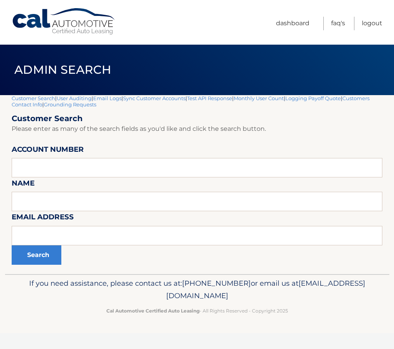 The height and width of the screenshot is (349, 394). Describe the element at coordinates (372, 23) in the screenshot. I see `a: Logout` at that location.